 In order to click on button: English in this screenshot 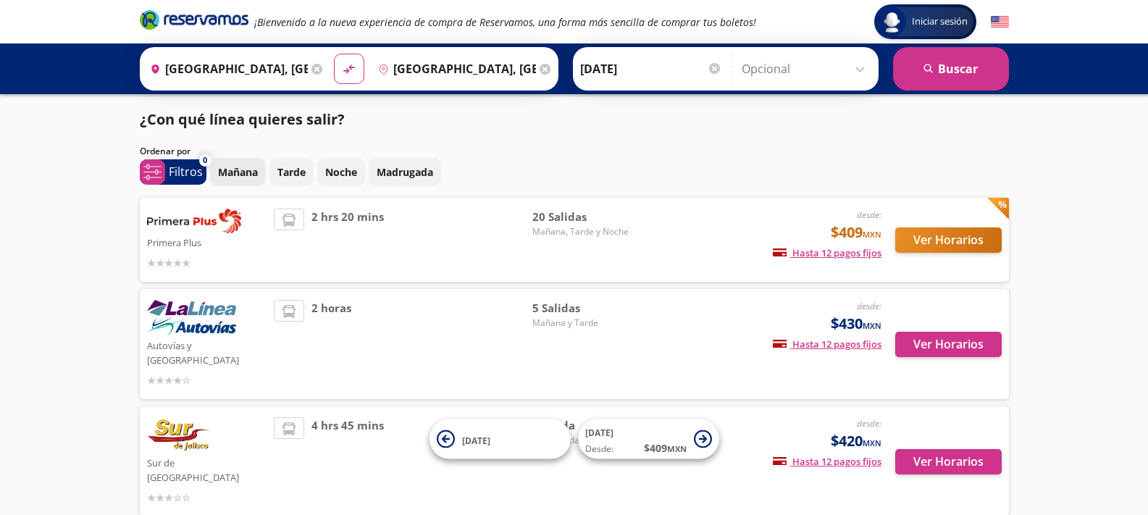, I will do `click(999, 22)`.